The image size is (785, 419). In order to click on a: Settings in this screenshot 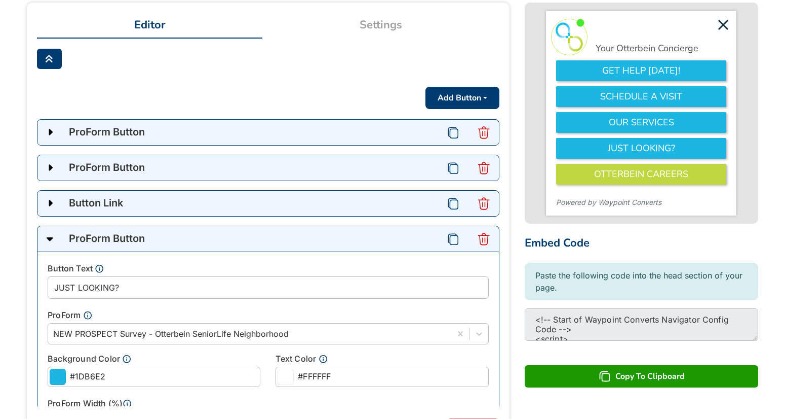, I will do `click(381, 25)`.